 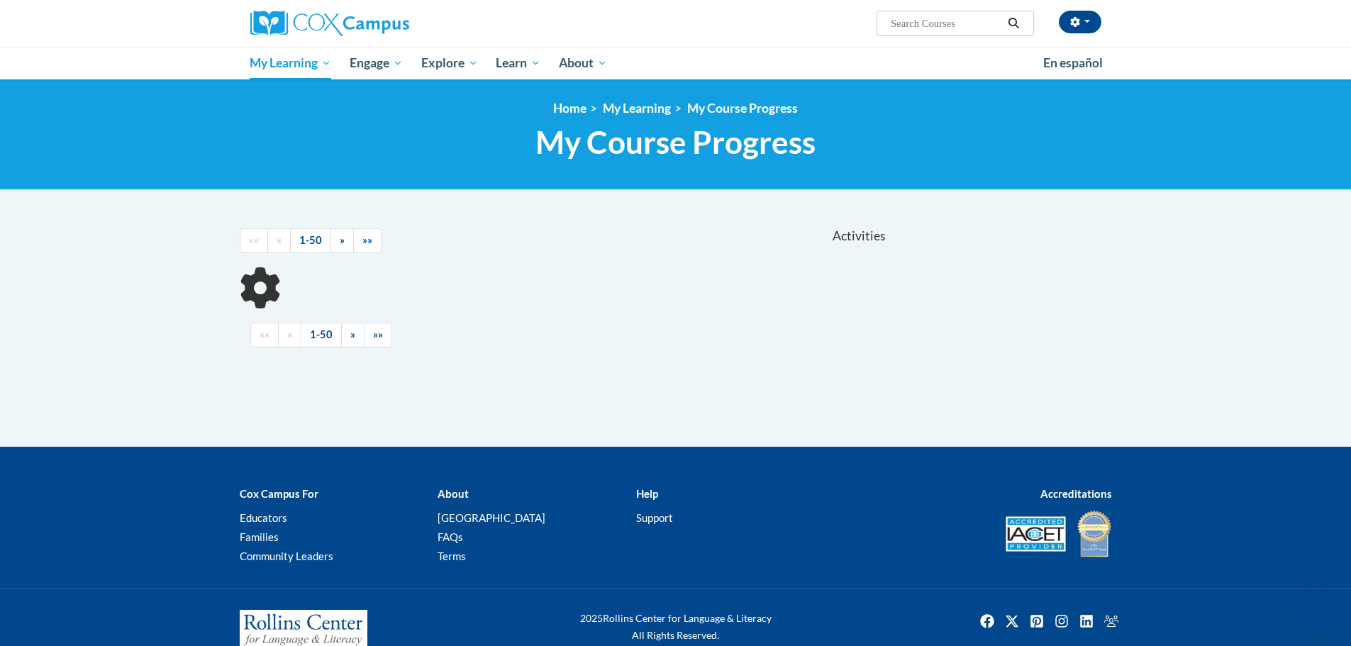 I want to click on a: Community Leaders, so click(x=286, y=556).